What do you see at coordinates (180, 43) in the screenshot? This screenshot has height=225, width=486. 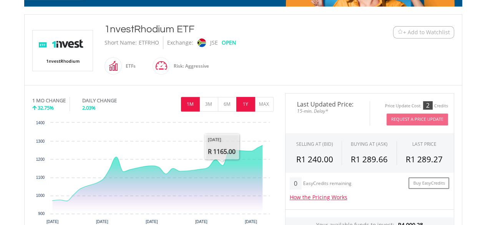 I see `div: Exchange:` at bounding box center [180, 43].